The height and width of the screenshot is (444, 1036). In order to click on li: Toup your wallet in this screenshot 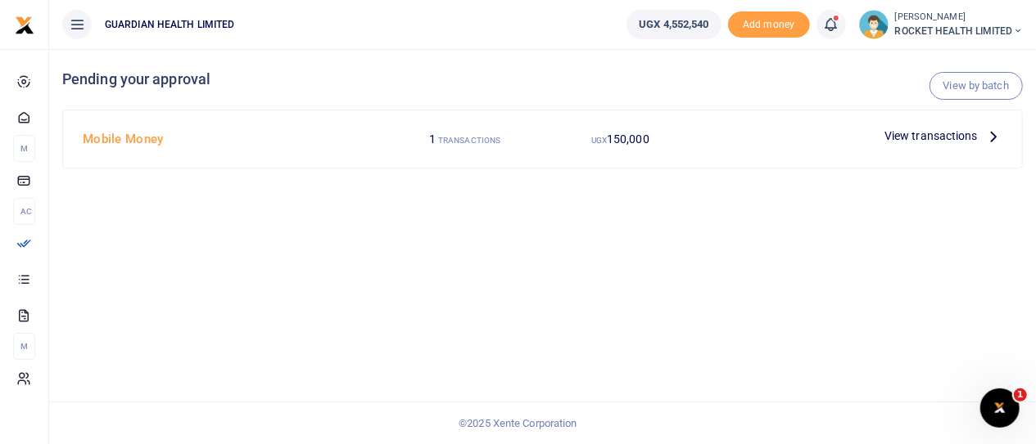, I will do `click(769, 25)`.